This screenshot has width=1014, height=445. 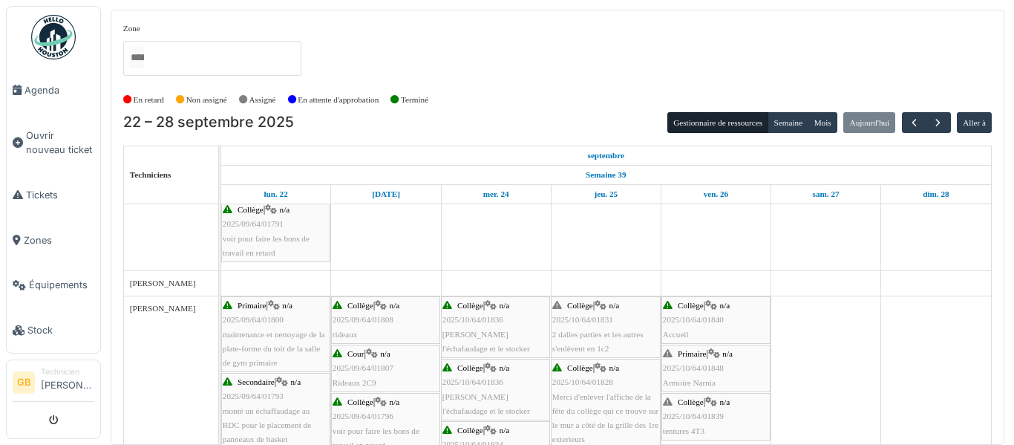 I want to click on li: GB, so click(x=24, y=382).